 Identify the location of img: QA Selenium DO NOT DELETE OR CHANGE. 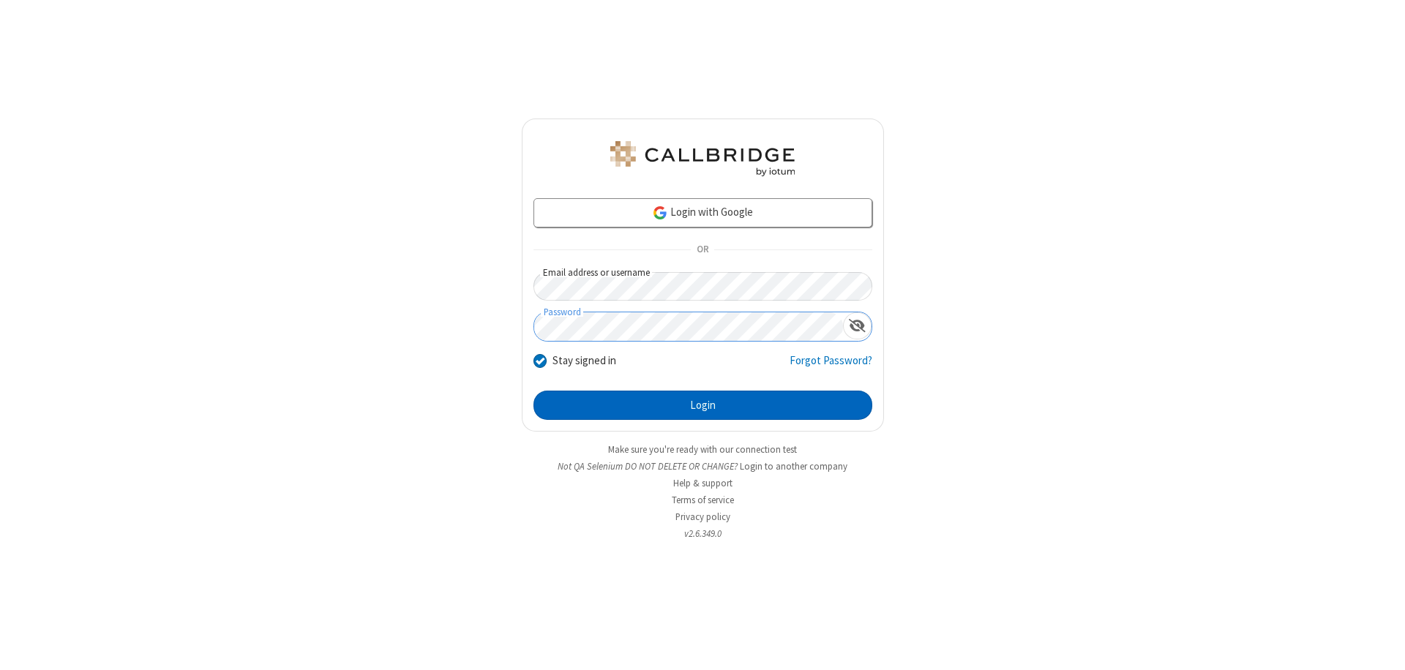
(703, 159).